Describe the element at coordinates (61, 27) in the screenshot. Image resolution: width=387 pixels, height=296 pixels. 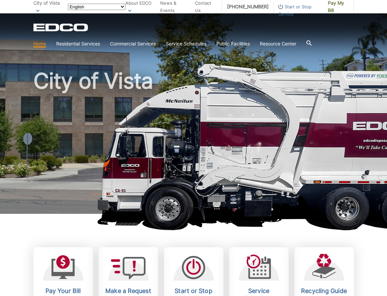
I see `a: EDCD logo. Return to the homepage.` at that location.